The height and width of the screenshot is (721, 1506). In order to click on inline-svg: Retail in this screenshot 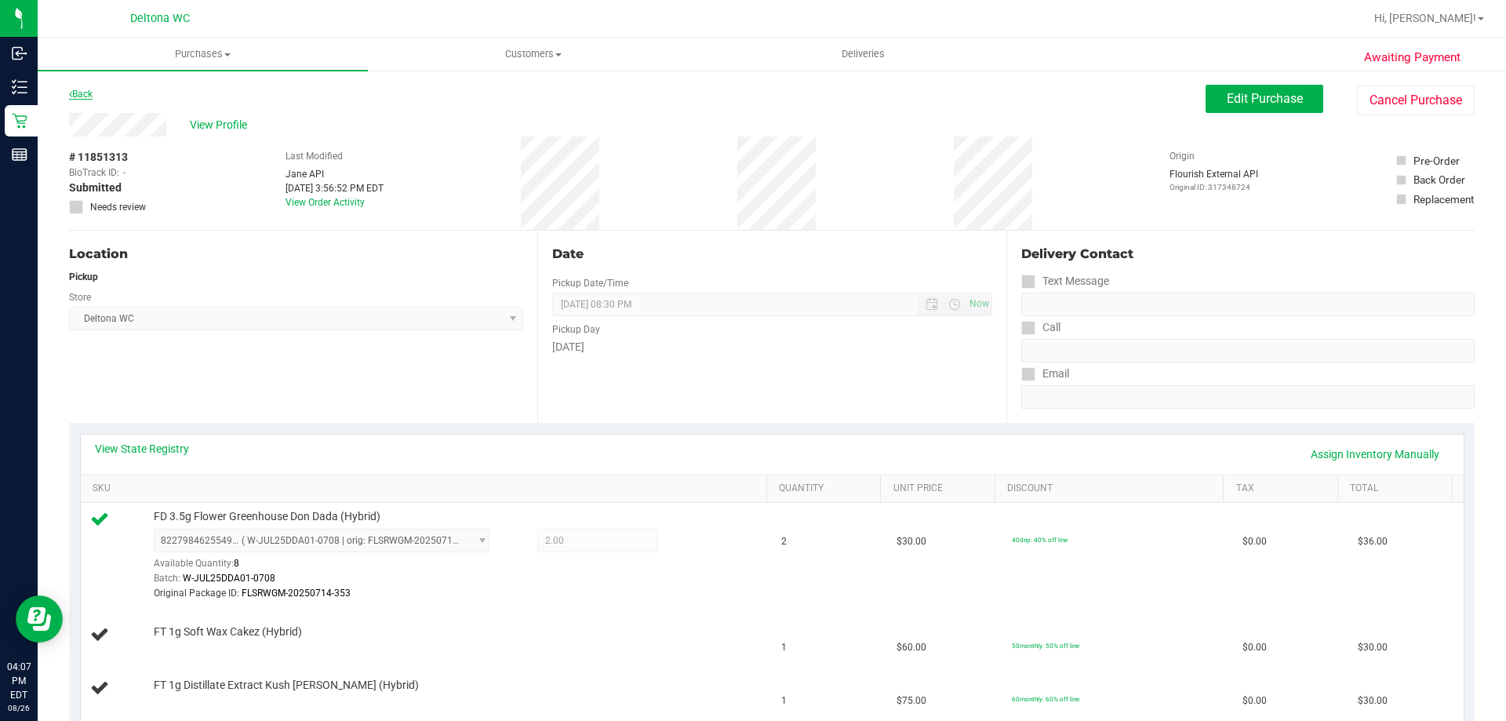, I will do `click(20, 121)`.